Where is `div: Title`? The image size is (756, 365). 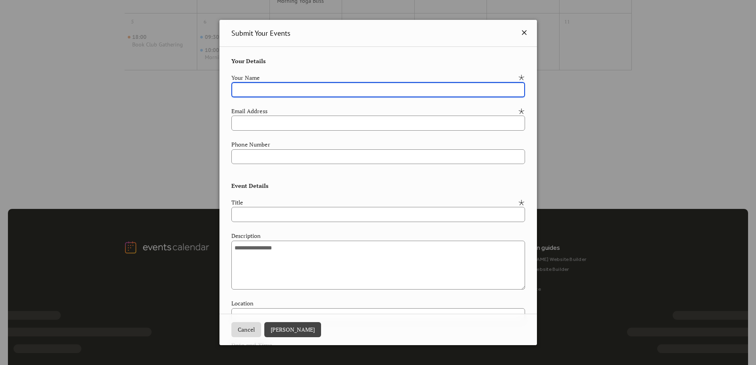 div: Title is located at coordinates (374, 202).